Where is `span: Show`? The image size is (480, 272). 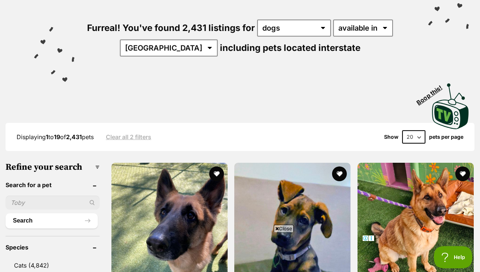
span: Show is located at coordinates (391, 137).